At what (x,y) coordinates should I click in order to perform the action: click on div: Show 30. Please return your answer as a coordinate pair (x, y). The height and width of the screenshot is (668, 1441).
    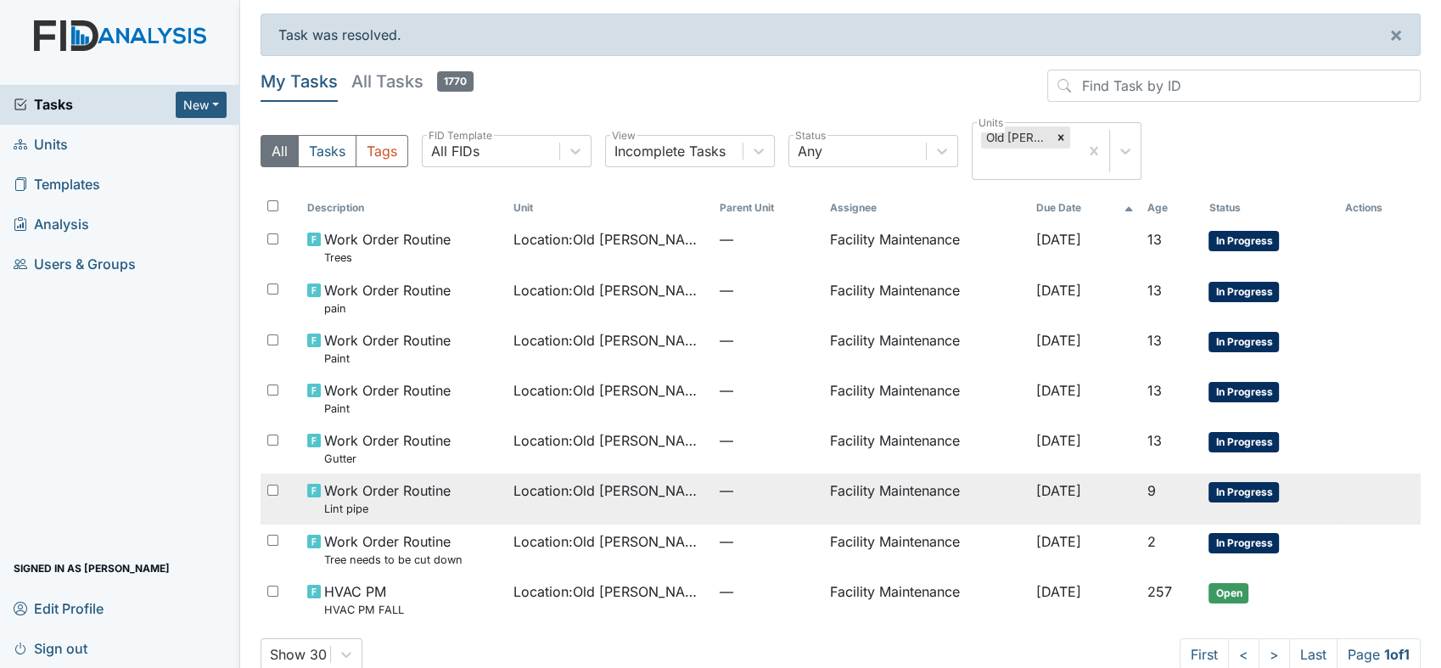
    Looking at the image, I should click on (298, 654).